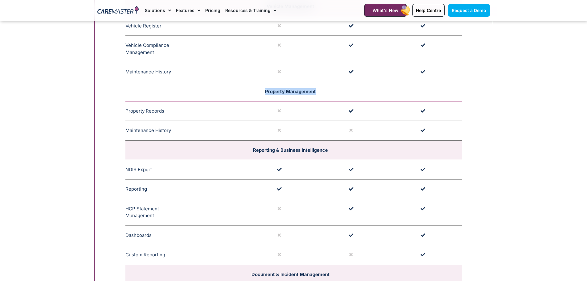  What do you see at coordinates (291, 274) in the screenshot?
I see `span: Document & Incident Management` at bounding box center [291, 274].